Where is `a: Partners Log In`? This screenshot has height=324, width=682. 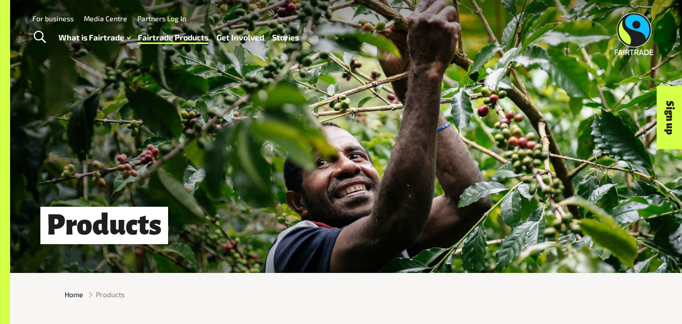
a: Partners Log In is located at coordinates (162, 18).